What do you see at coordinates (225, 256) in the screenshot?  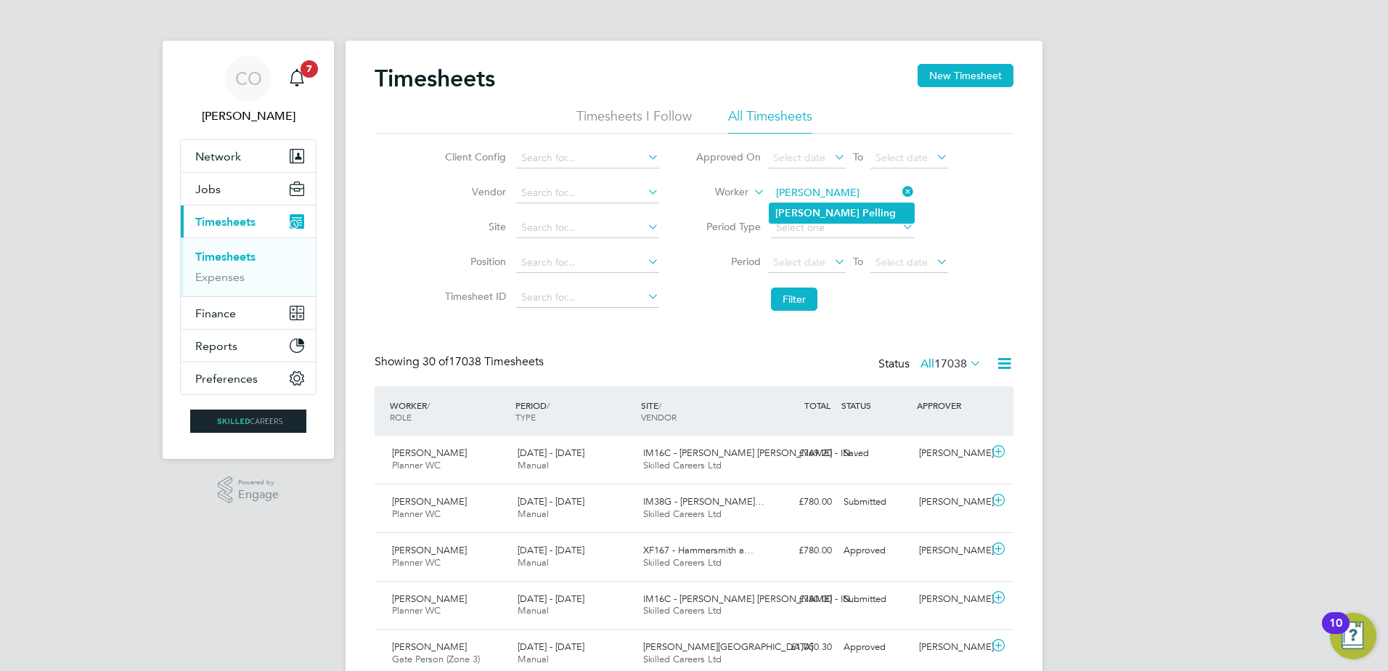 I see `a: Timesheets` at bounding box center [225, 256].